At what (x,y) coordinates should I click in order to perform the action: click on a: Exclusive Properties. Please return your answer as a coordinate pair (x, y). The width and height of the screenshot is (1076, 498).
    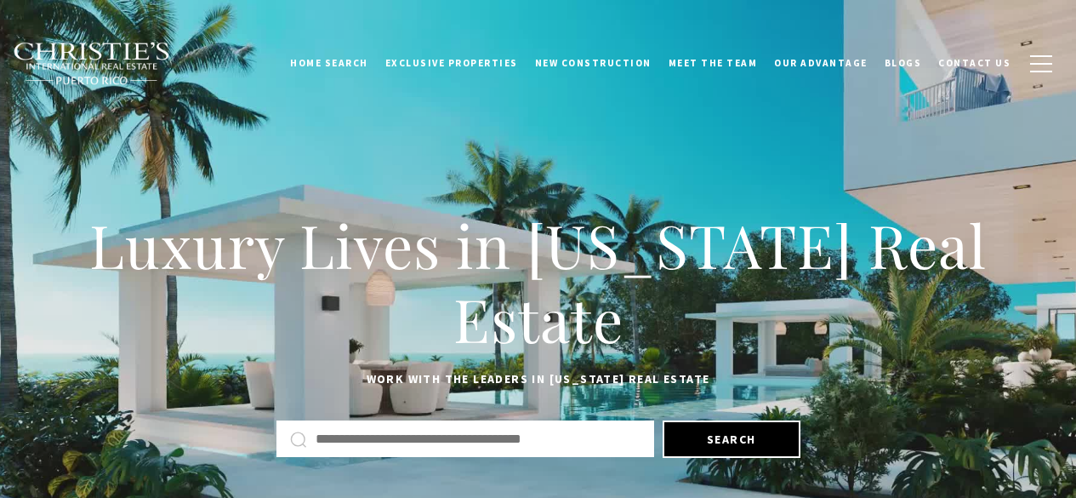
    Looking at the image, I should click on (452, 63).